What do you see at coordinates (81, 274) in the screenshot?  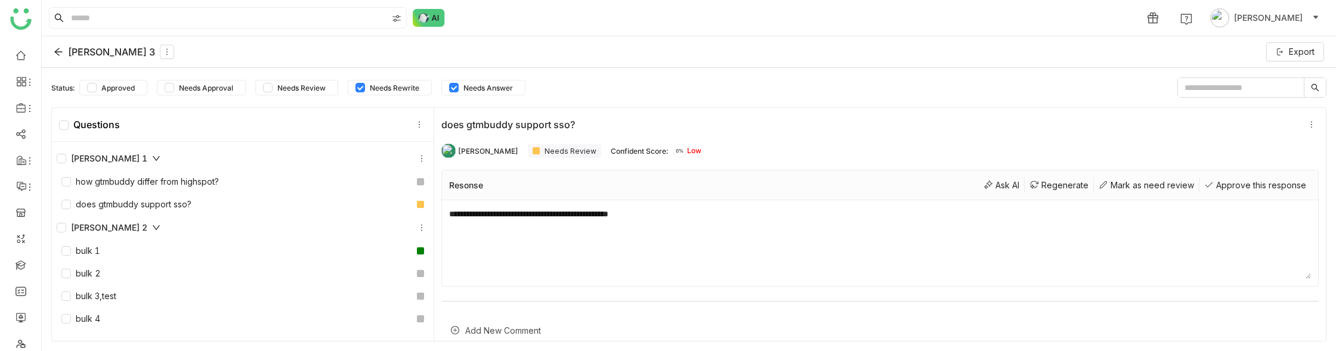 I see `div: bulk 2` at bounding box center [81, 274].